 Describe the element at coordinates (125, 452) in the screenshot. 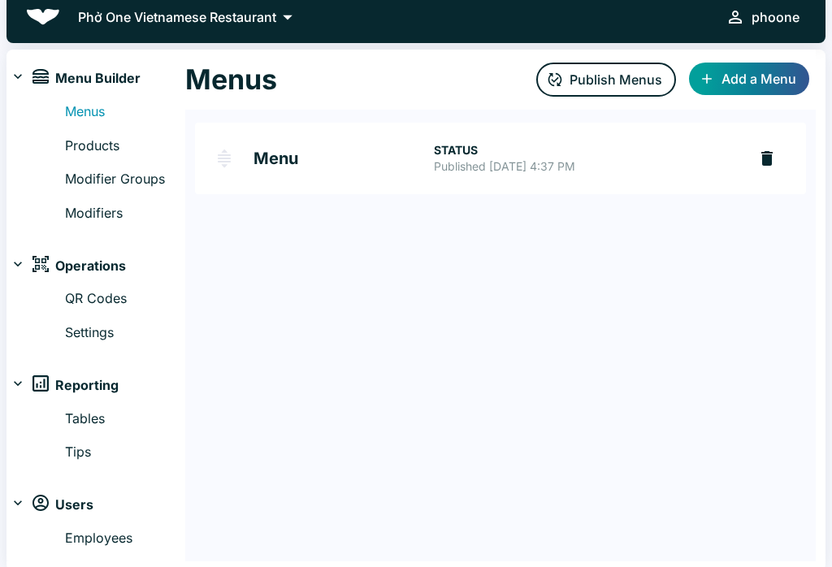

I see `a: Tips` at that location.